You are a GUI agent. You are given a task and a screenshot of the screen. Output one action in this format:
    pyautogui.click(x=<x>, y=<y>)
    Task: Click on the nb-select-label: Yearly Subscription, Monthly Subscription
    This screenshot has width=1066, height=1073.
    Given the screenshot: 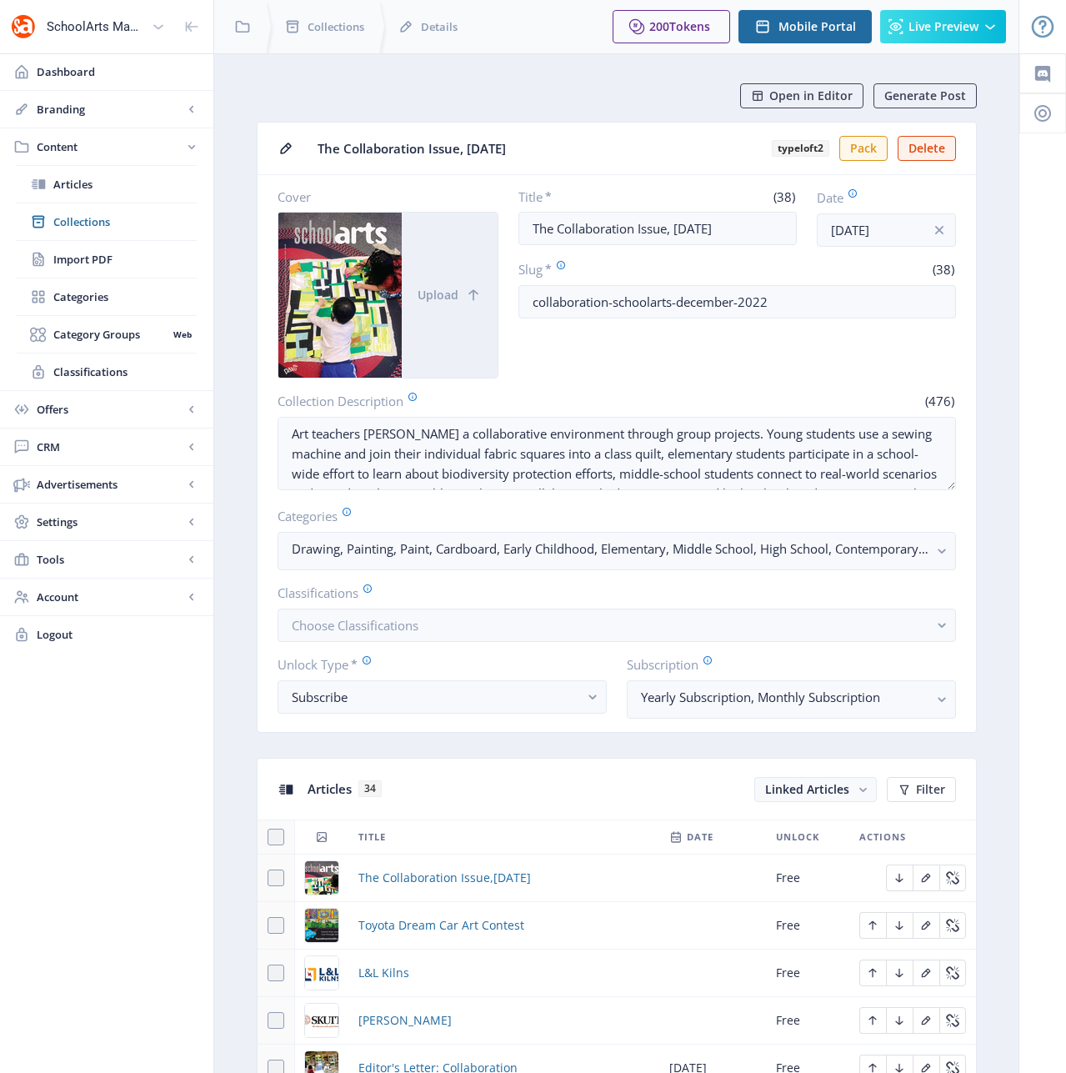 What is the action you would take?
    pyautogui.click(x=784, y=697)
    